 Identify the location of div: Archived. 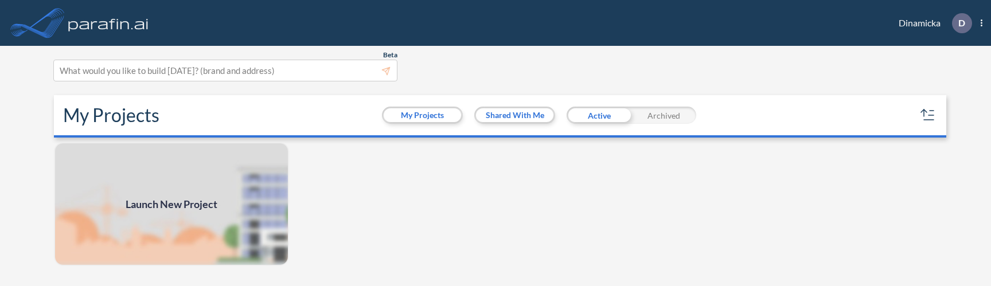
(664, 115).